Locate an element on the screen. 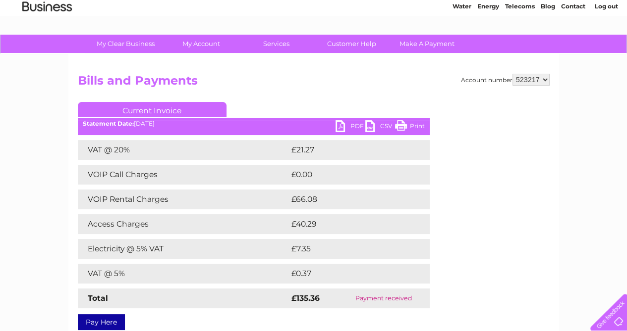 Image resolution: width=627 pixels, height=331 pixels. b: Statement Date: is located at coordinates (108, 123).